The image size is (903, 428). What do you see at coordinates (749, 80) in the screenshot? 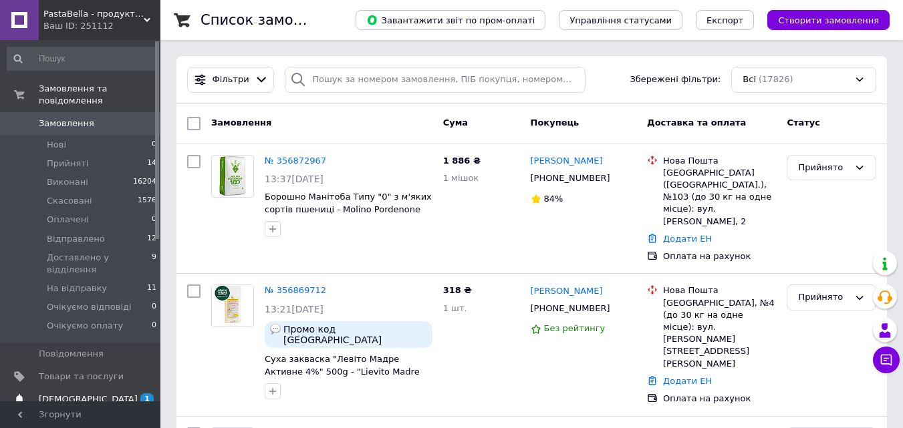
I see `span: Всі` at bounding box center [749, 80].